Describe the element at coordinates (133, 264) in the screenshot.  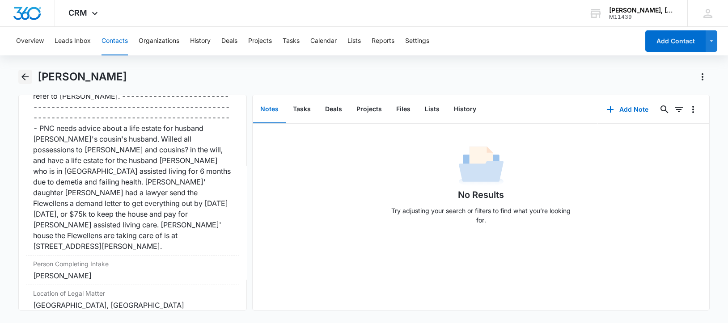
I see `label: Person Completing Intake` at that location.